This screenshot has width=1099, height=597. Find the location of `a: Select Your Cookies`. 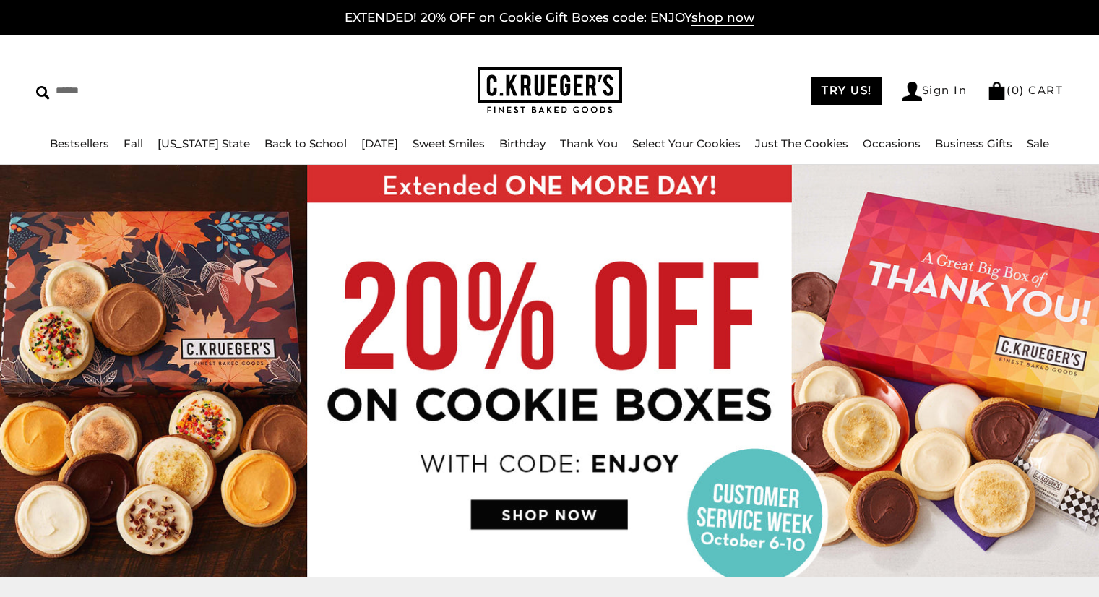

a: Select Your Cookies is located at coordinates (686, 143).